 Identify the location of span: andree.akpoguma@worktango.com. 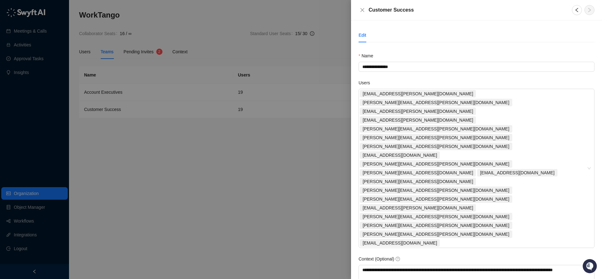
(418, 173).